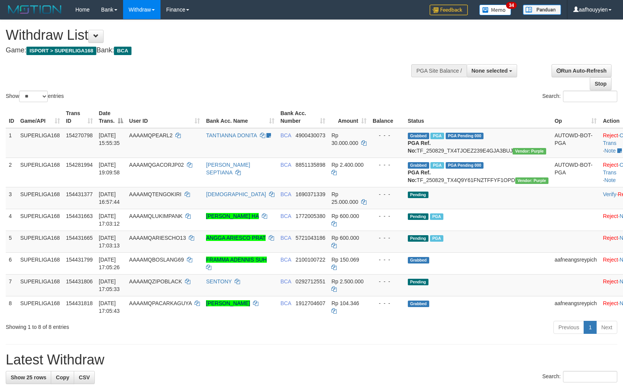 This screenshot has width=623, height=387. I want to click on th: Bank Acc. Name: activate to sort column ascending, so click(240, 117).